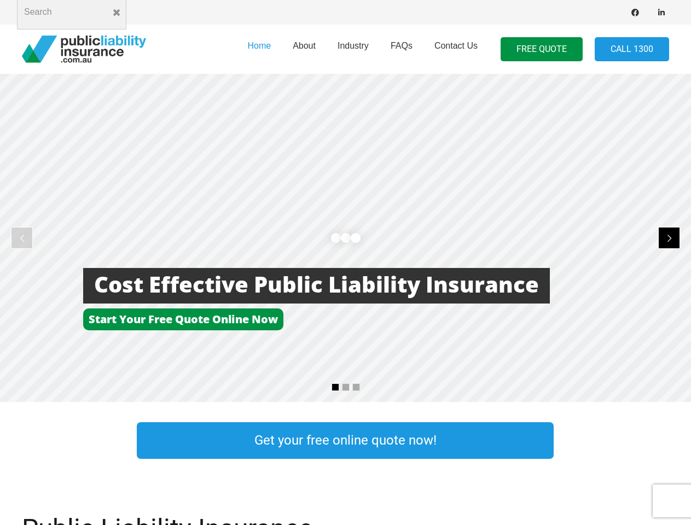  What do you see at coordinates (402, 49) in the screenshot?
I see `a: FAQs` at bounding box center [402, 49].